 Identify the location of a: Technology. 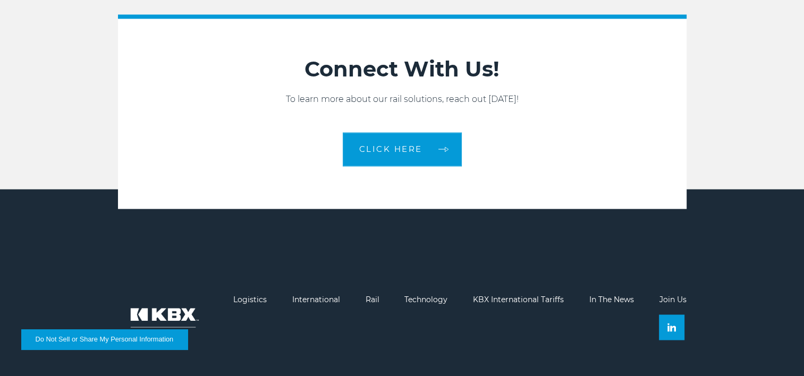
(426, 300).